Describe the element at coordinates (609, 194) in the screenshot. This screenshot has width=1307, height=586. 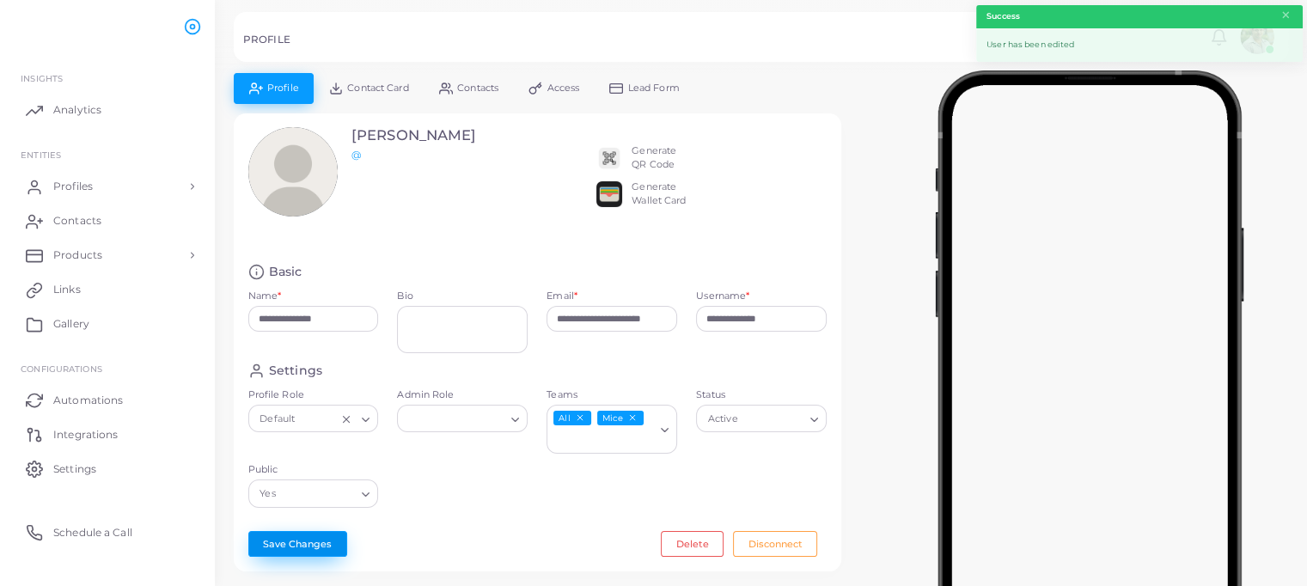
I see `img: apple-wallet.png` at that location.